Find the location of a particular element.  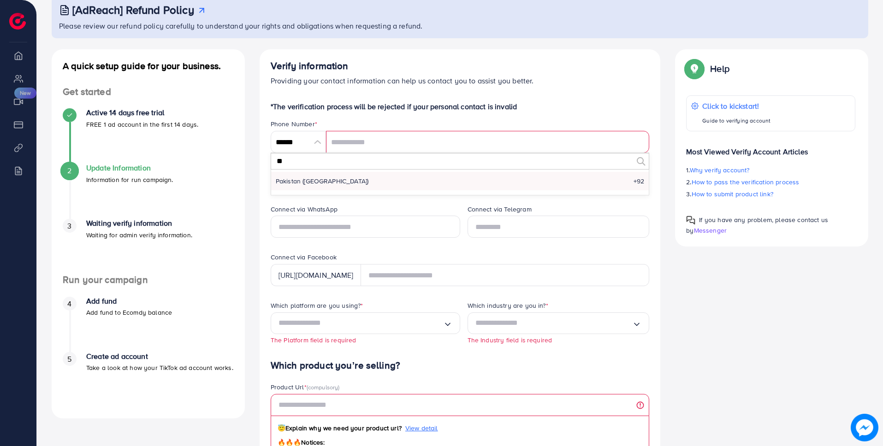

p: Providing your contact information can help us contact you to assist you better. is located at coordinates (460, 81).